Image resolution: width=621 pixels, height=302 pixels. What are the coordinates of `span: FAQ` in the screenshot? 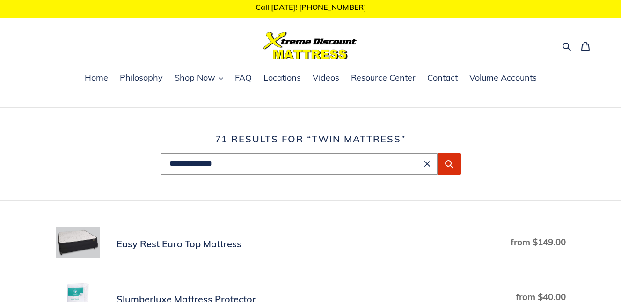 It's located at (243, 78).